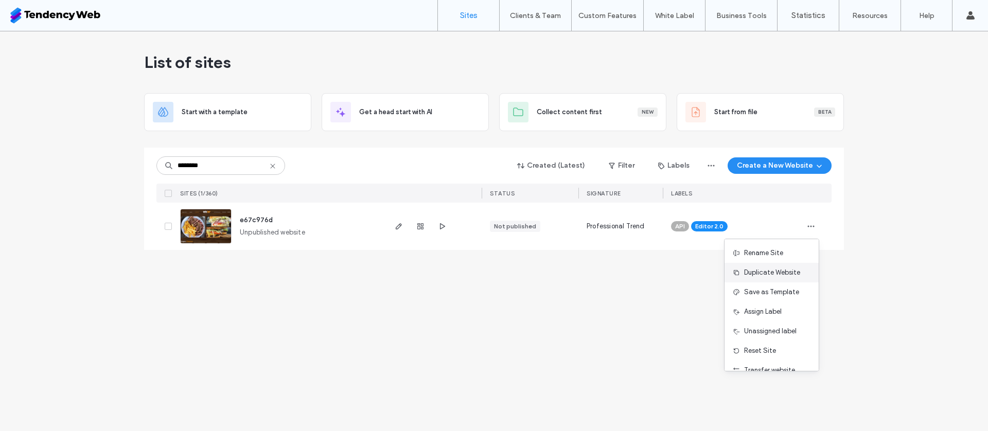  I want to click on label: White Label, so click(675, 15).